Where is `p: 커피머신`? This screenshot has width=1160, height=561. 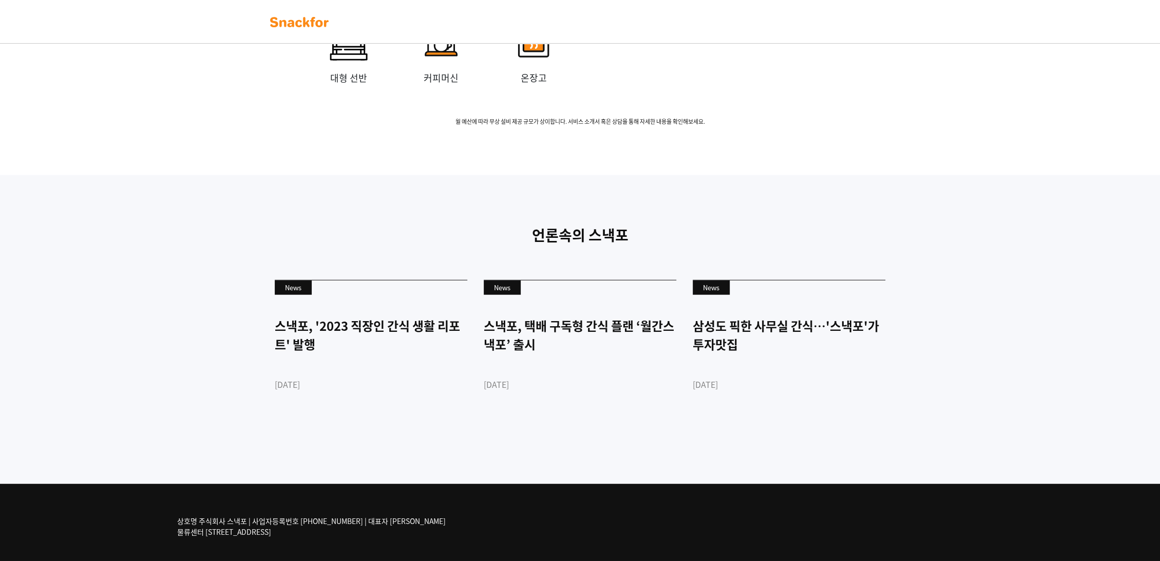 p: 커피머신 is located at coordinates (441, 78).